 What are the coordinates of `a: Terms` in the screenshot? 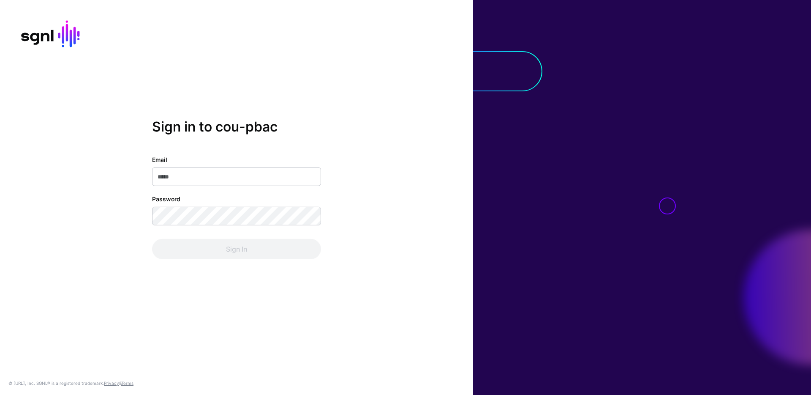 It's located at (127, 383).